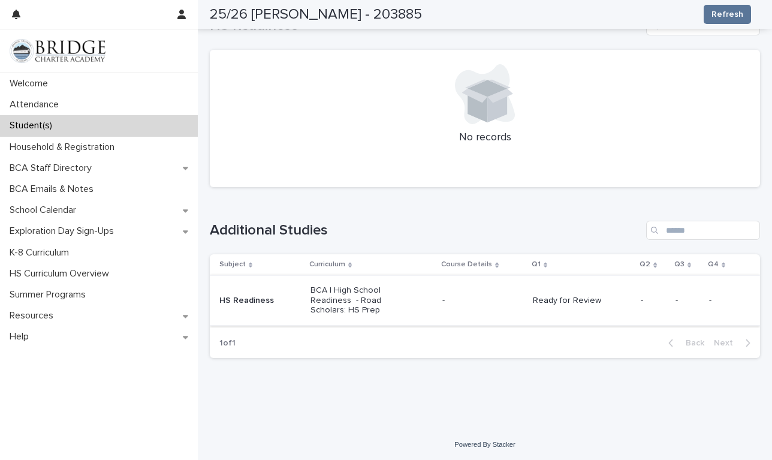  Describe the element at coordinates (727, 343) in the screenshot. I see `span: Next` at that location.